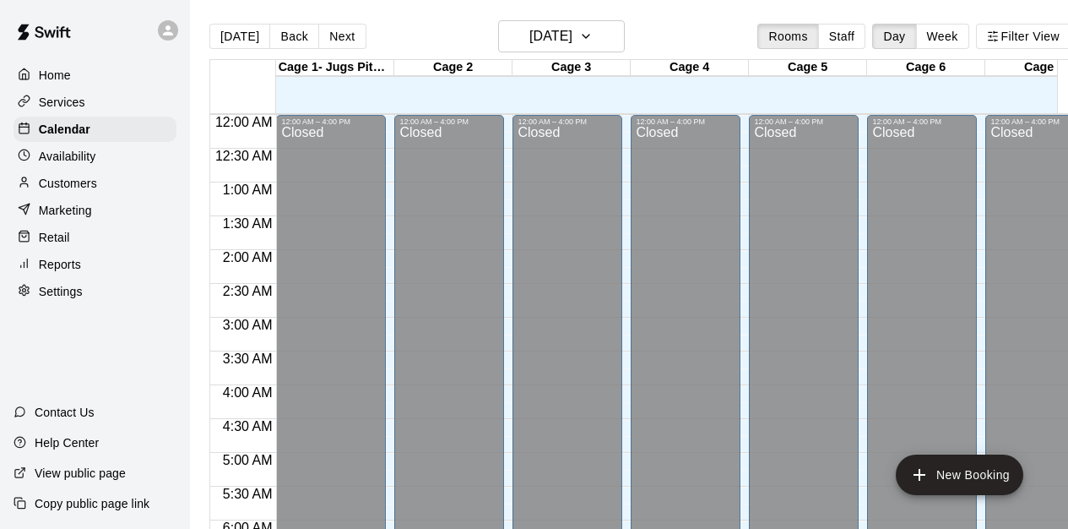 The height and width of the screenshot is (529, 1068). Describe the element at coordinates (247, 290) in the screenshot. I see `span: 2:30 AM` at that location.